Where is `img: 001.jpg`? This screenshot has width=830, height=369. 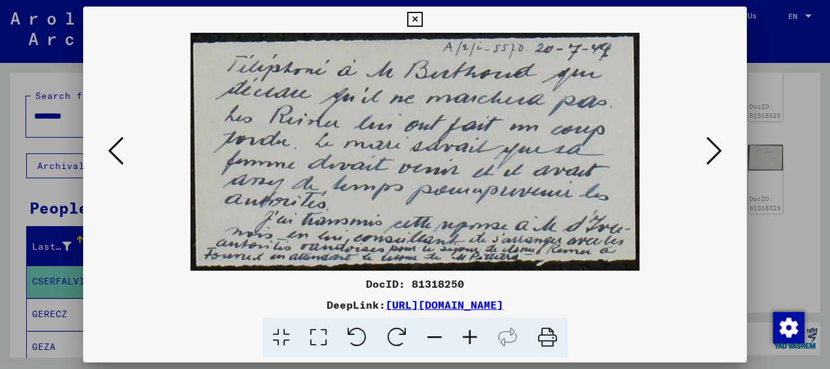
img: 001.jpg is located at coordinates (415, 151).